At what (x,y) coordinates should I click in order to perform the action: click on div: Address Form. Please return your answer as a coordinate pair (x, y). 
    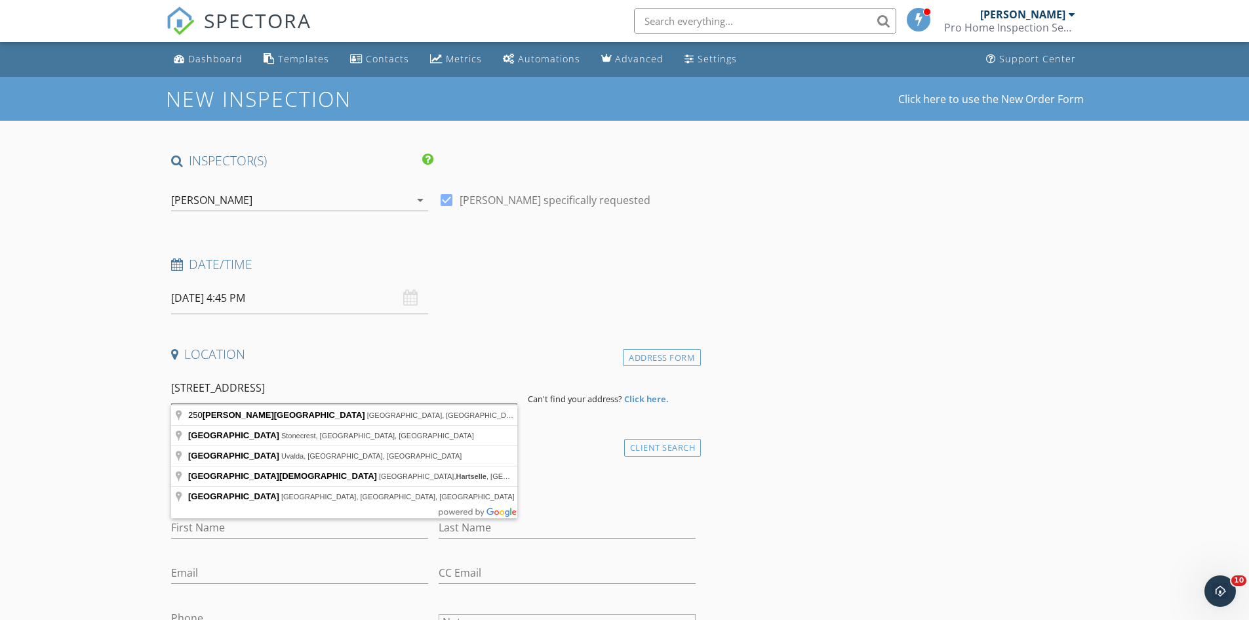
    Looking at the image, I should click on (662, 357).